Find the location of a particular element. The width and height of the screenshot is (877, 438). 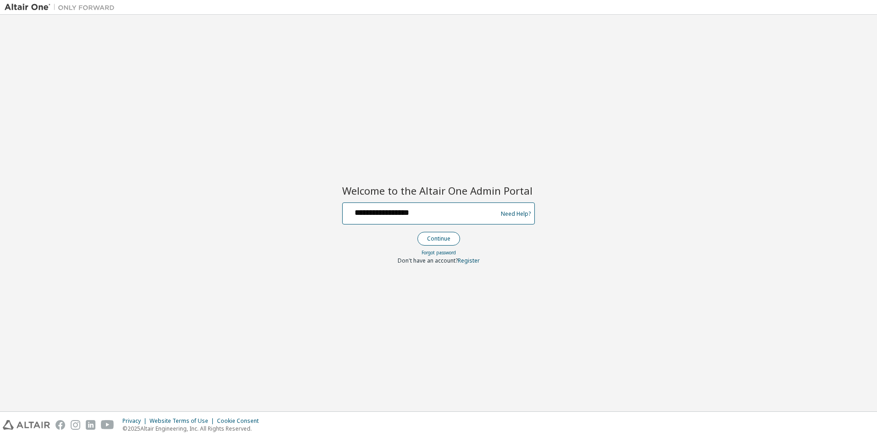

div: Privacy is located at coordinates (136, 421).